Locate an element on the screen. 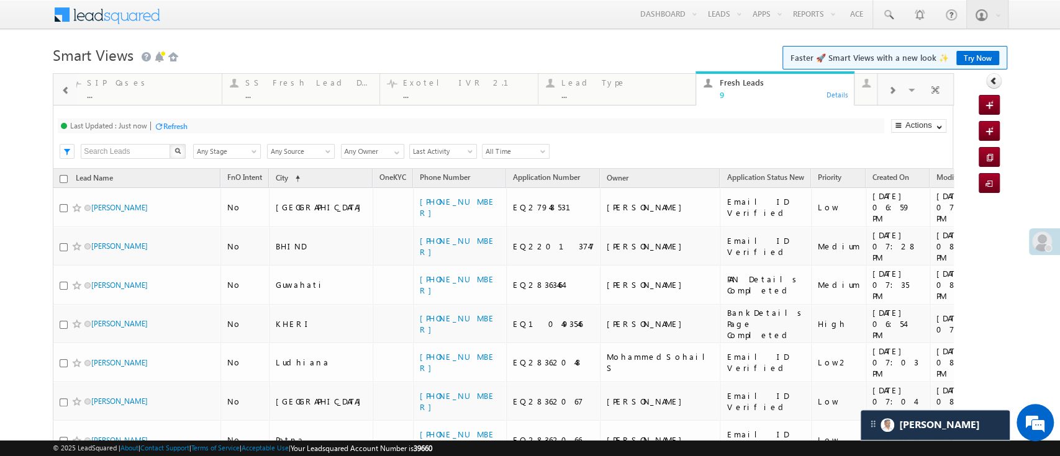 This screenshot has height=456, width=1060. span: OneKYC is located at coordinates (392, 177).